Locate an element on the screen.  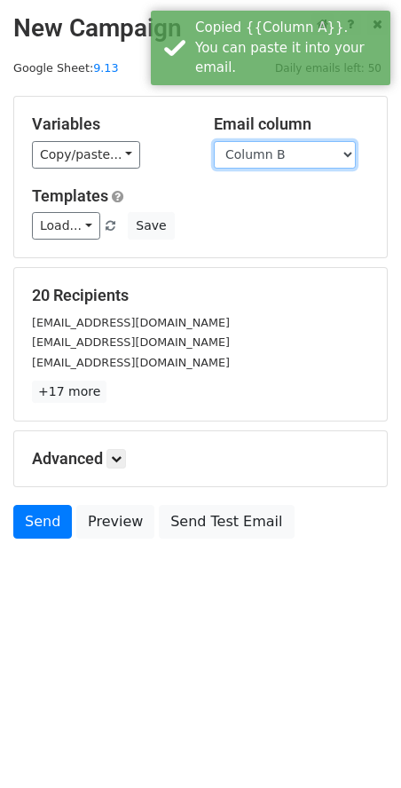
a: Templates is located at coordinates (70, 195).